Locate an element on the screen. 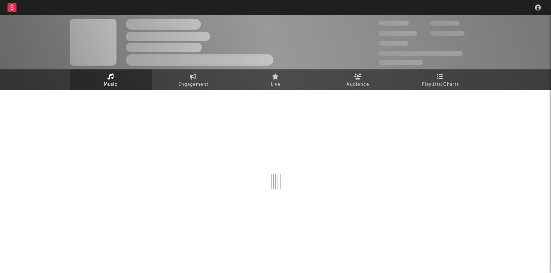 The image size is (551, 273). a: Music is located at coordinates (111, 79).